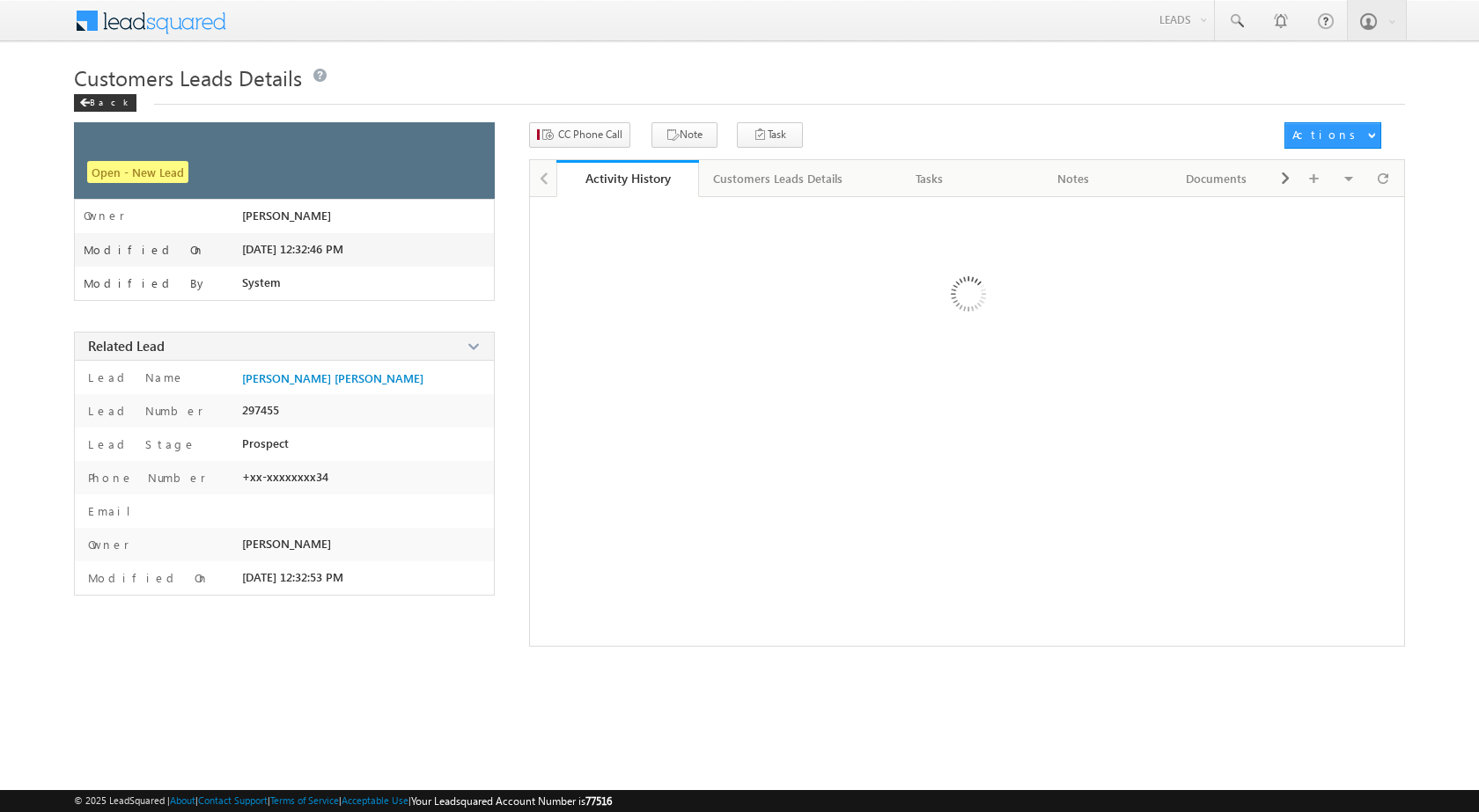 This screenshot has height=812, width=1479. What do you see at coordinates (187, 78) in the screenshot?
I see `span: Customers Leads Details` at bounding box center [187, 78].